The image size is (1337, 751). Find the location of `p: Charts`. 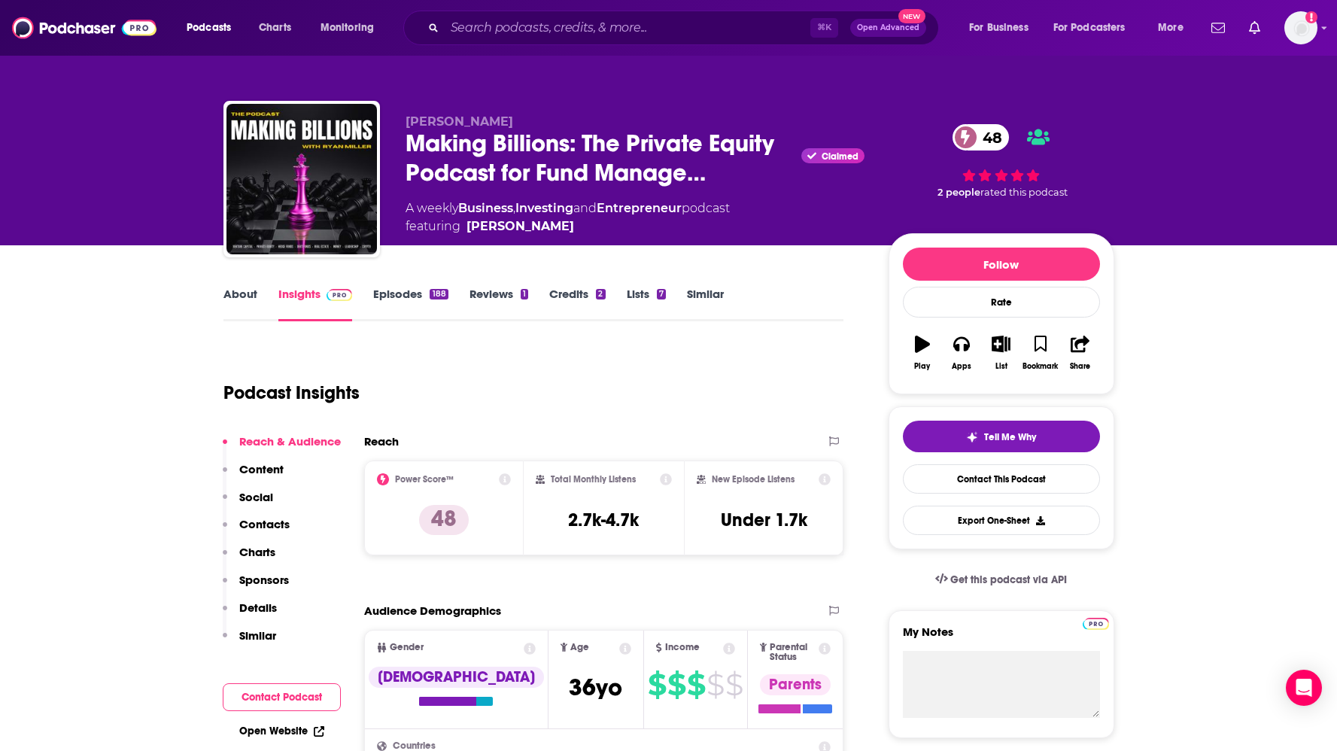

p: Charts is located at coordinates (257, 551).